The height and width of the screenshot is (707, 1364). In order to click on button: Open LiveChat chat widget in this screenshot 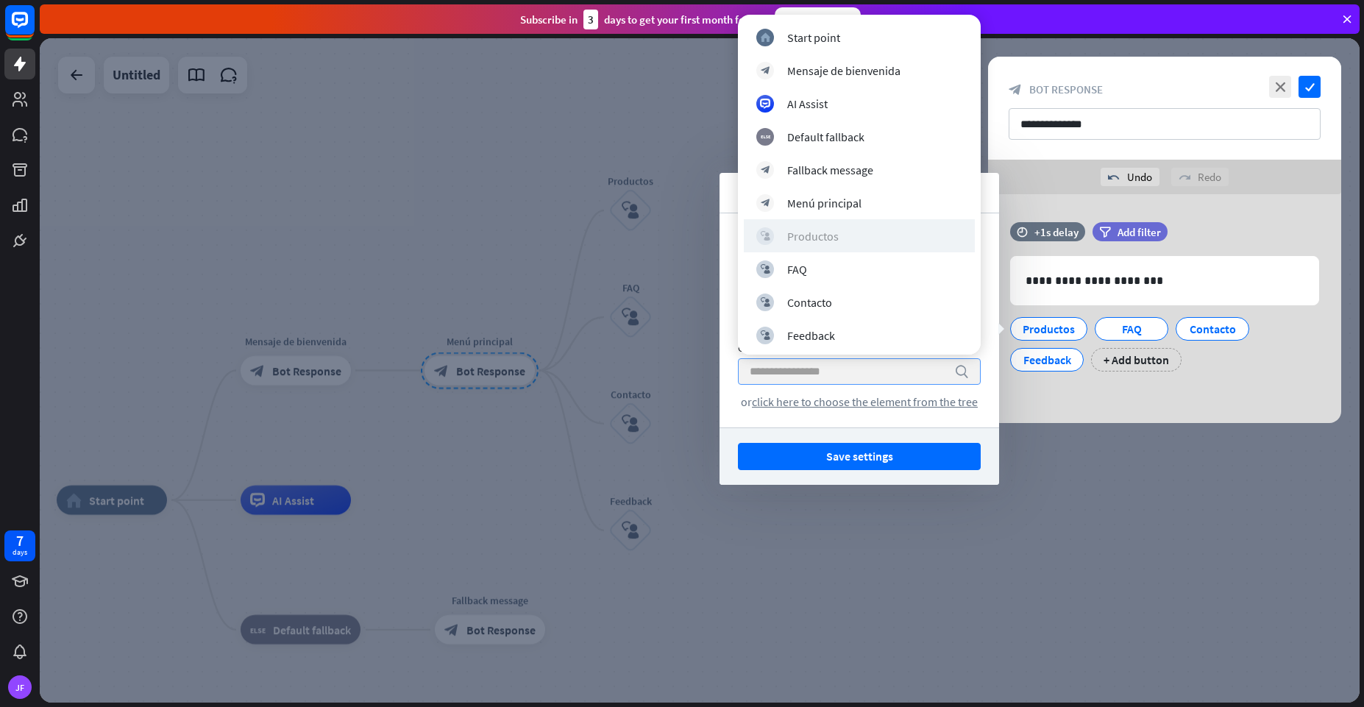, I will do `click(34, 28)`.